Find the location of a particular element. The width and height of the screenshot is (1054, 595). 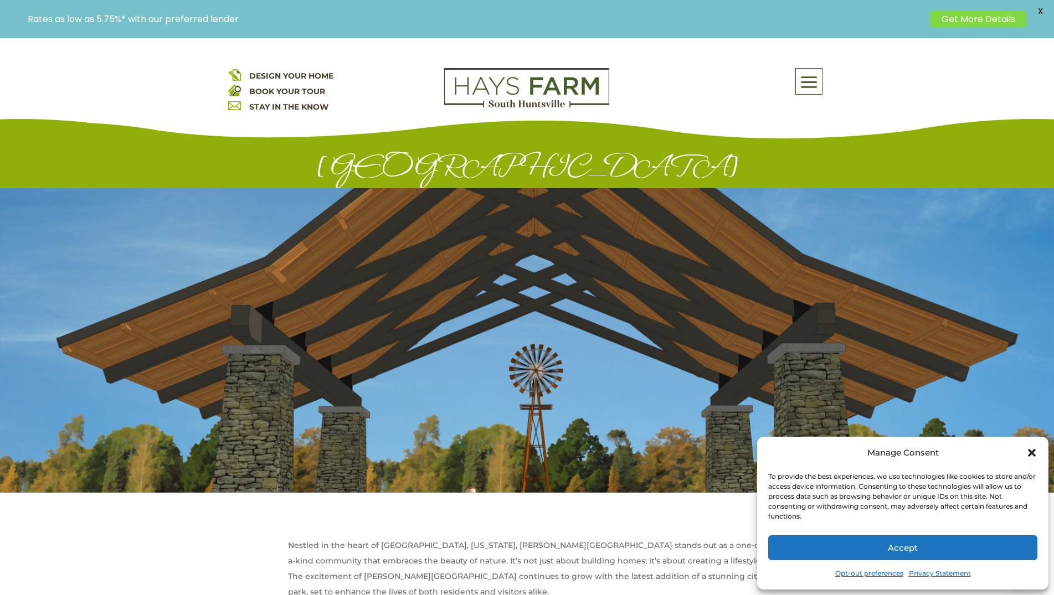

a: Privacy Statement is located at coordinates (940, 574).